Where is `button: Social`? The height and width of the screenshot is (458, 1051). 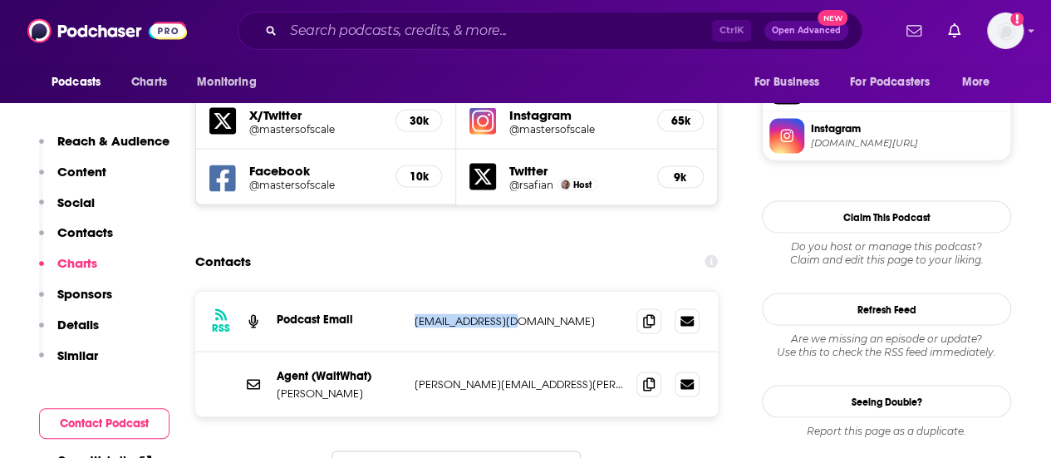 button: Social is located at coordinates (66, 209).